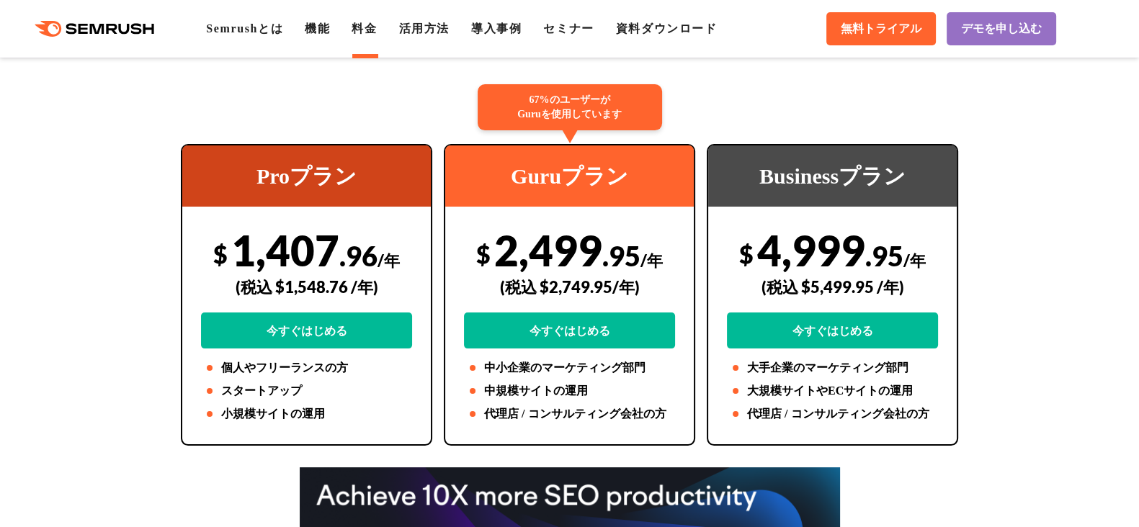  I want to click on a: Semrushとは, so click(244, 28).